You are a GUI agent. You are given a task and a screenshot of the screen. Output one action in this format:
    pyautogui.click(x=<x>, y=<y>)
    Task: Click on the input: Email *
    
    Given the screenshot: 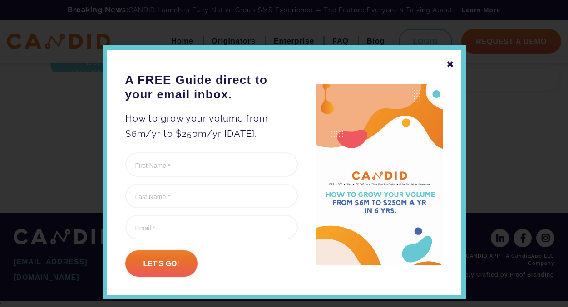 What is the action you would take?
    pyautogui.click(x=211, y=227)
    